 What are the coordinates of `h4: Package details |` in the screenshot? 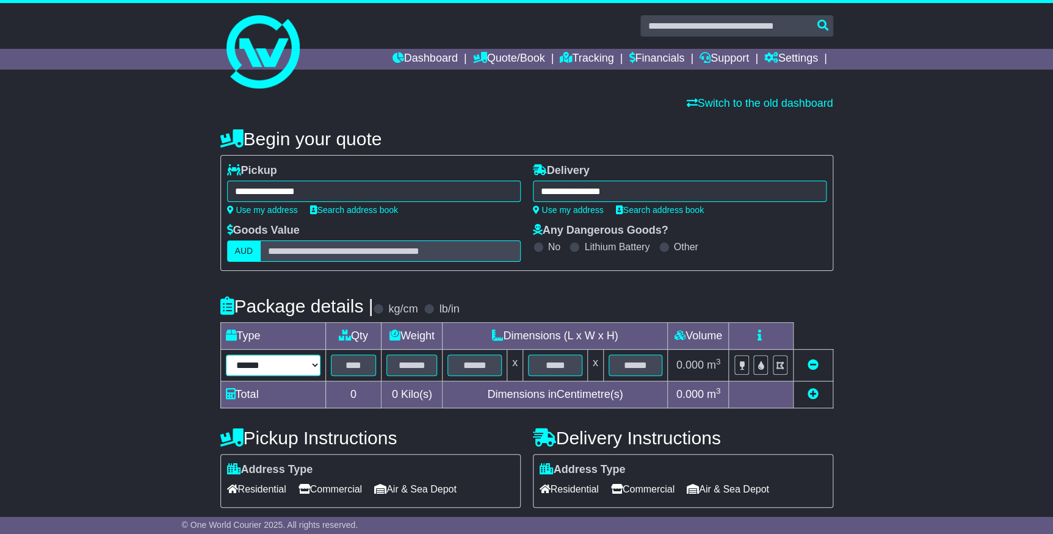 It's located at (297, 306).